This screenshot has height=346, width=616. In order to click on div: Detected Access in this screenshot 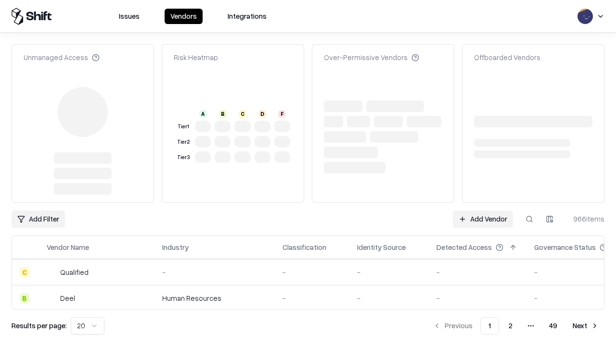, I will do `click(464, 247)`.